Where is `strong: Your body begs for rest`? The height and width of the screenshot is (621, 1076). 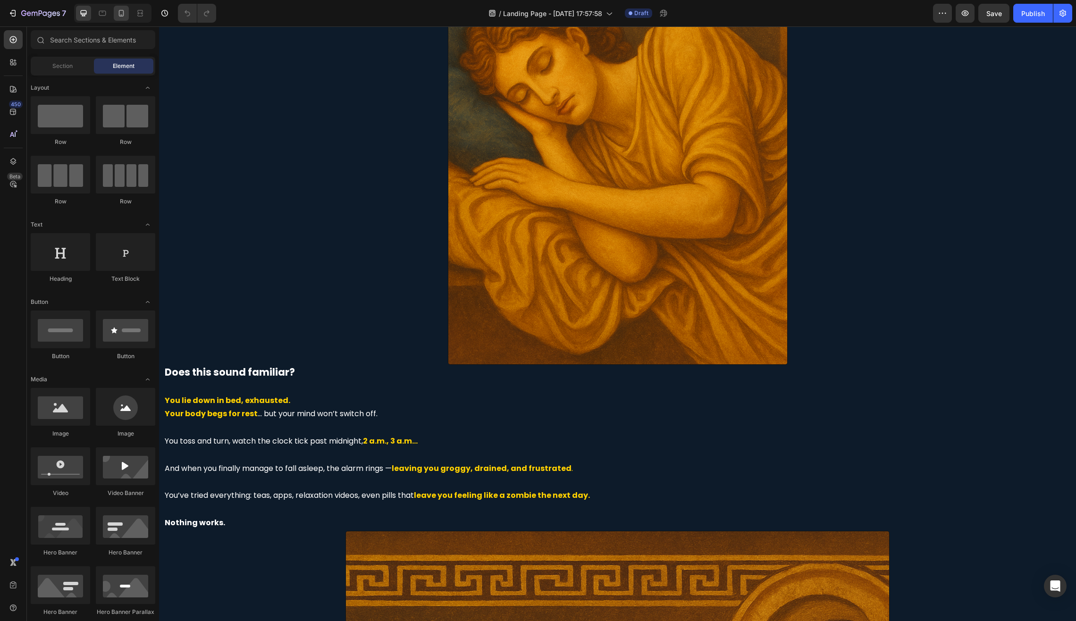
strong: Your body begs for rest is located at coordinates (52, 387).